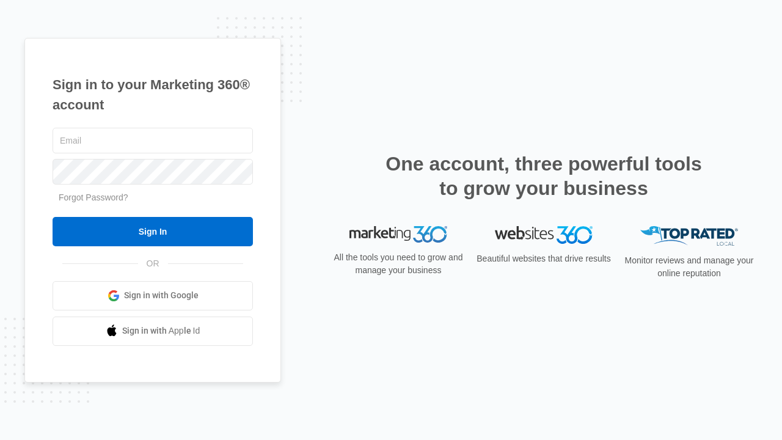  What do you see at coordinates (153, 331) in the screenshot?
I see `a: Sign in with Apple Id` at bounding box center [153, 331].